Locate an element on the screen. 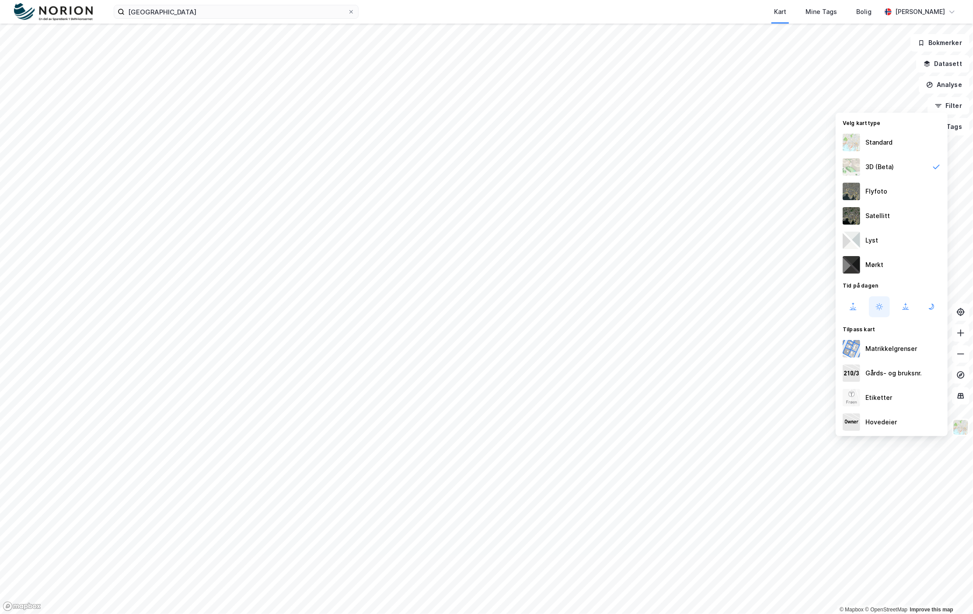 The image size is (973, 614). div: Mine Tags is located at coordinates (821, 12).